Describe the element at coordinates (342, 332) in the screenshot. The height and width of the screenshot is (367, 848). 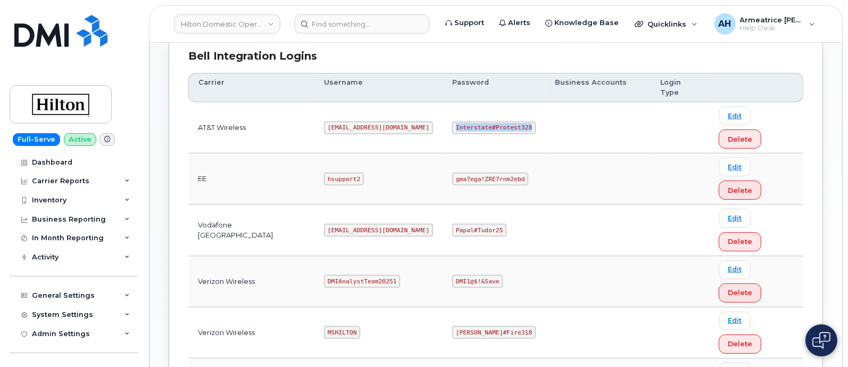
I see `code: MSHILTON` at that location.